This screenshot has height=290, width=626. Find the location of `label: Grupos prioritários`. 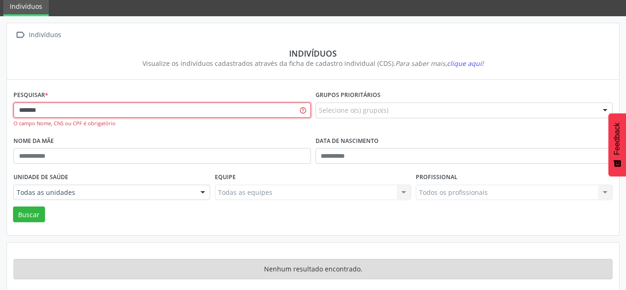

label: Grupos prioritários is located at coordinates (348, 95).